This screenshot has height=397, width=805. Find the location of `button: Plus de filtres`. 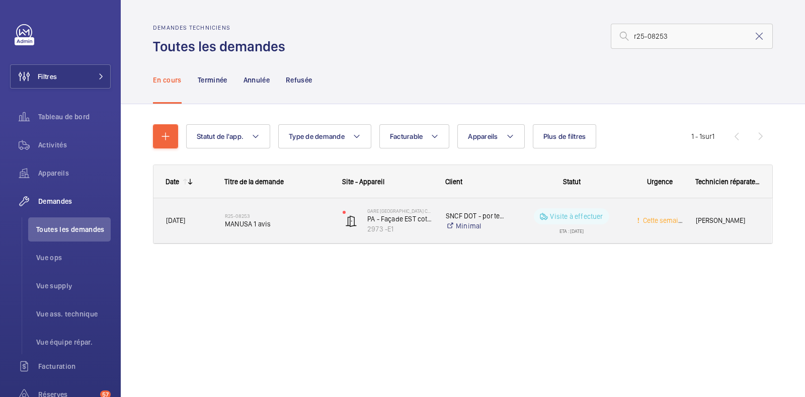

button: Plus de filtres is located at coordinates (564, 136).